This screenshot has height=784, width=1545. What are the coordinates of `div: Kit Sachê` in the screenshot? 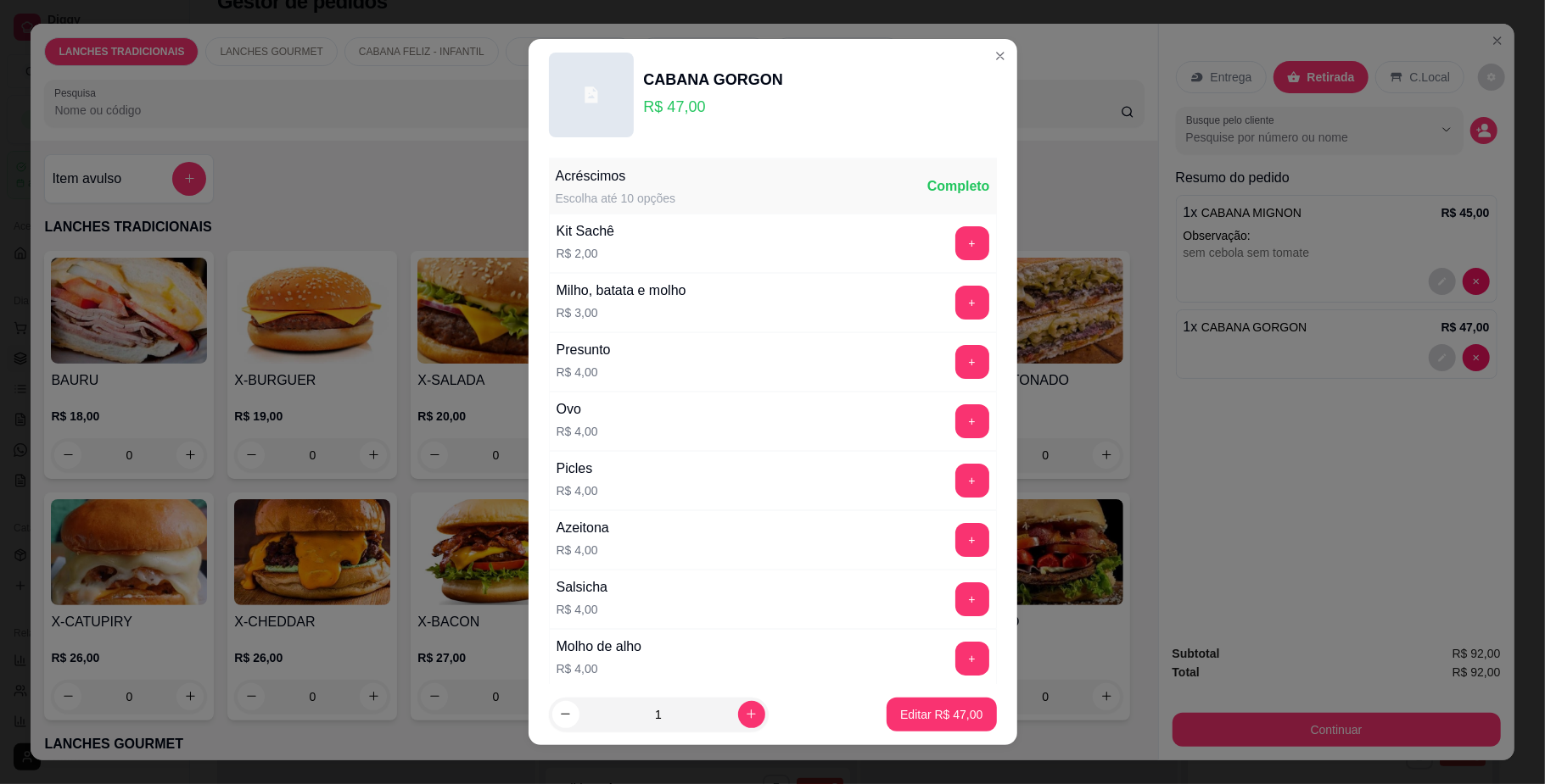 It's located at (586, 232).